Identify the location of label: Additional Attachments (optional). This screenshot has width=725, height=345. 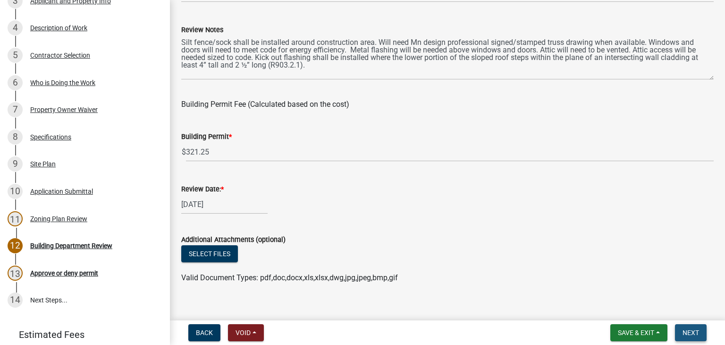
(233, 240).